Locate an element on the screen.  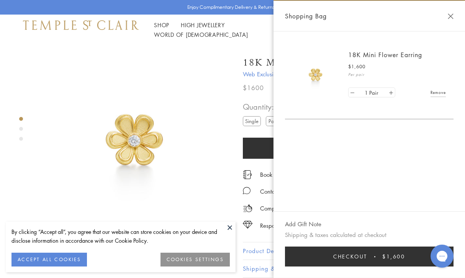
span: Quantity: is located at coordinates (263, 106).